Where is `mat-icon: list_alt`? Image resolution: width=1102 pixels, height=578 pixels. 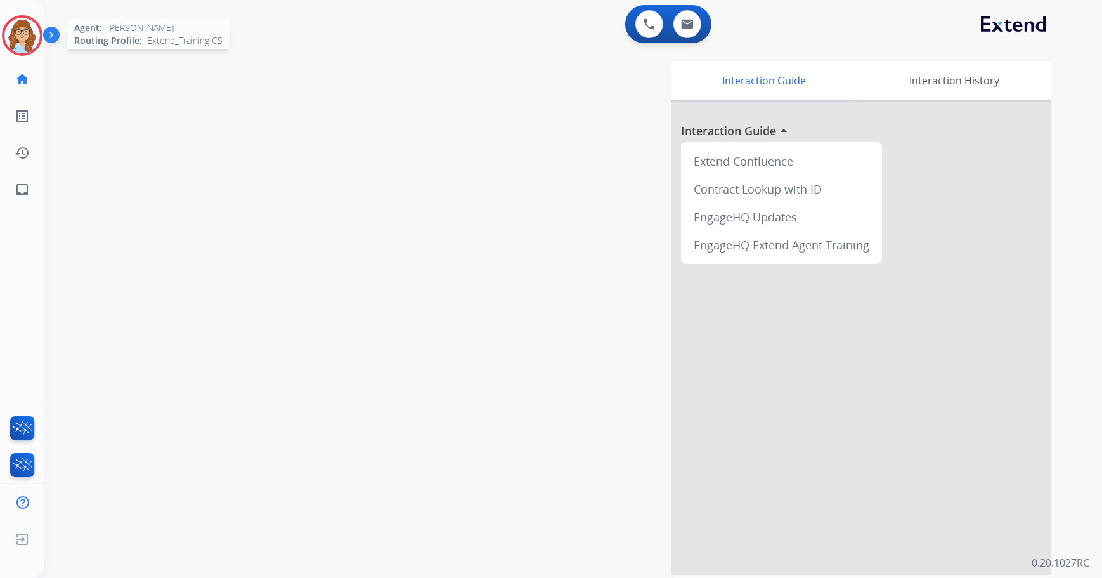 mat-icon: list_alt is located at coordinates (22, 116).